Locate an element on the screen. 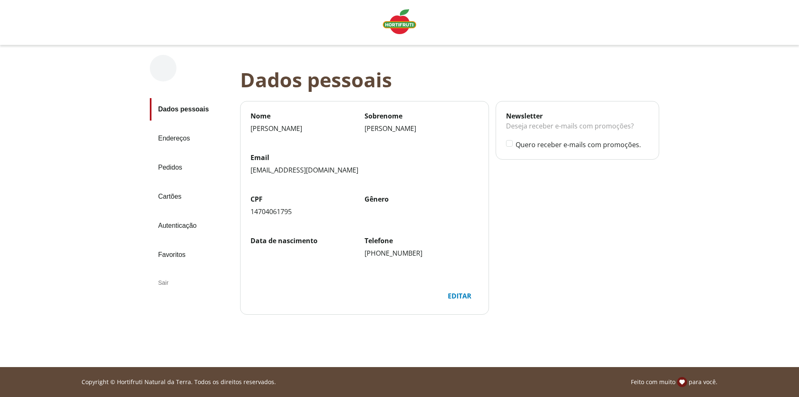  a: Cartões is located at coordinates (191, 197).